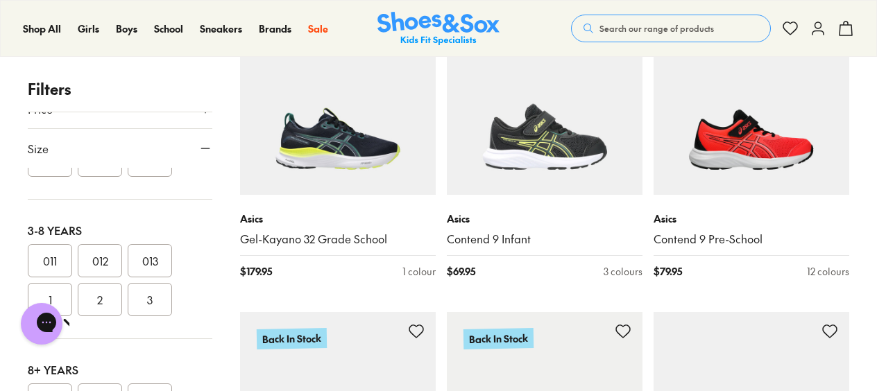 The image size is (877, 391). I want to click on button: 011, so click(50, 261).